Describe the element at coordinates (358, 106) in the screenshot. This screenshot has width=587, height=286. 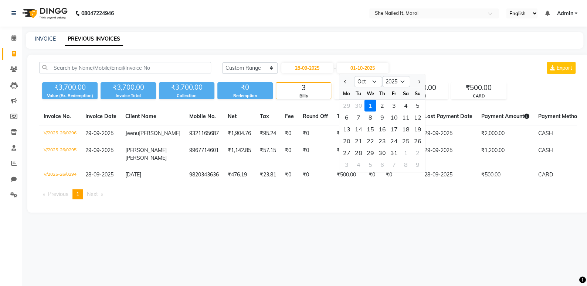
I see `div: Tuesday, September 30, 2025` at that location.